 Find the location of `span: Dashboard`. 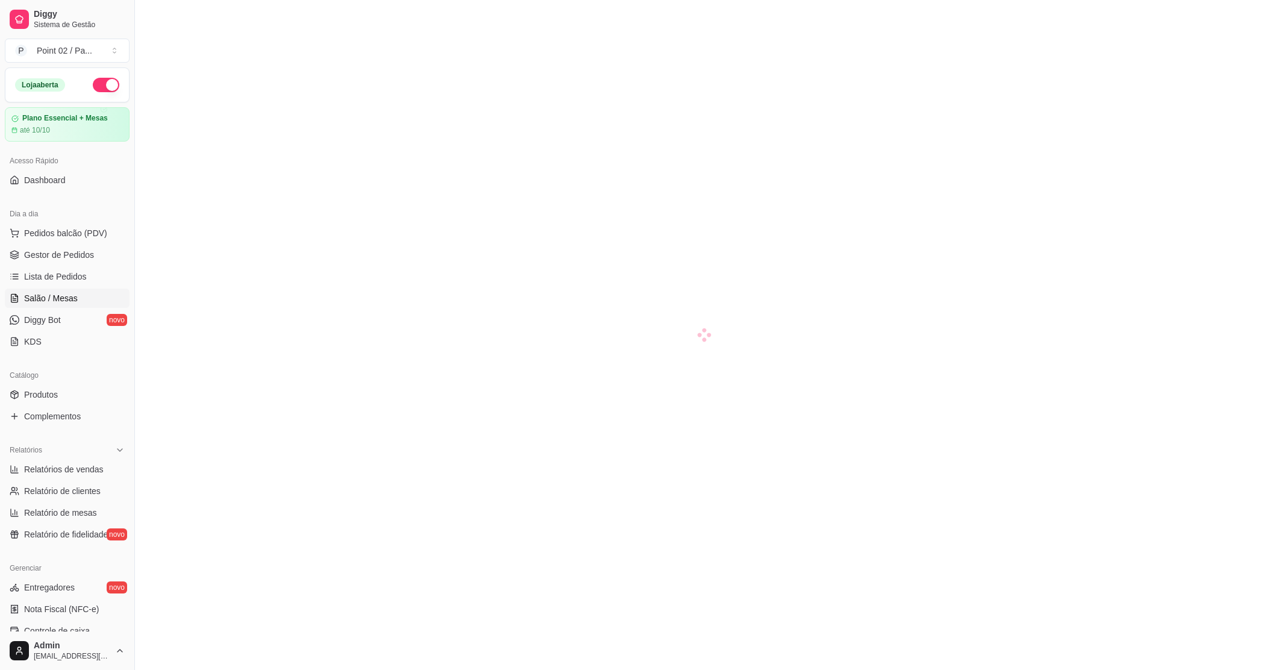

span: Dashboard is located at coordinates (45, 180).